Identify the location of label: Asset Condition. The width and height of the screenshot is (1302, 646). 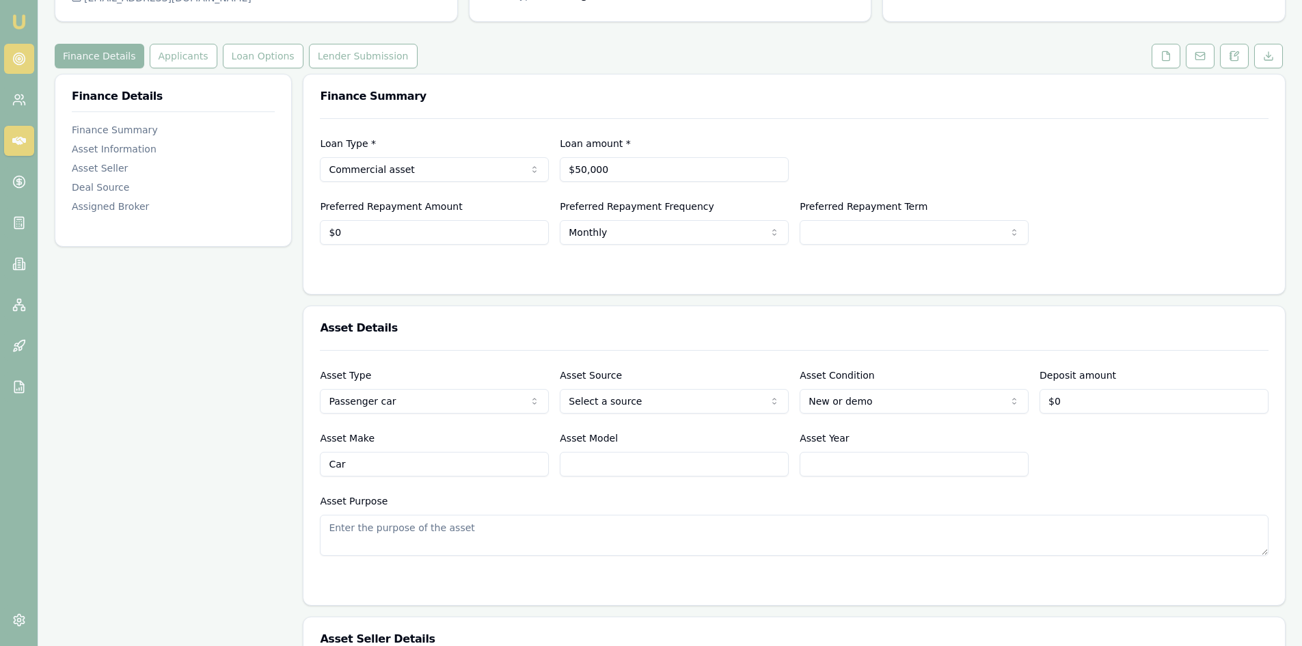
(837, 375).